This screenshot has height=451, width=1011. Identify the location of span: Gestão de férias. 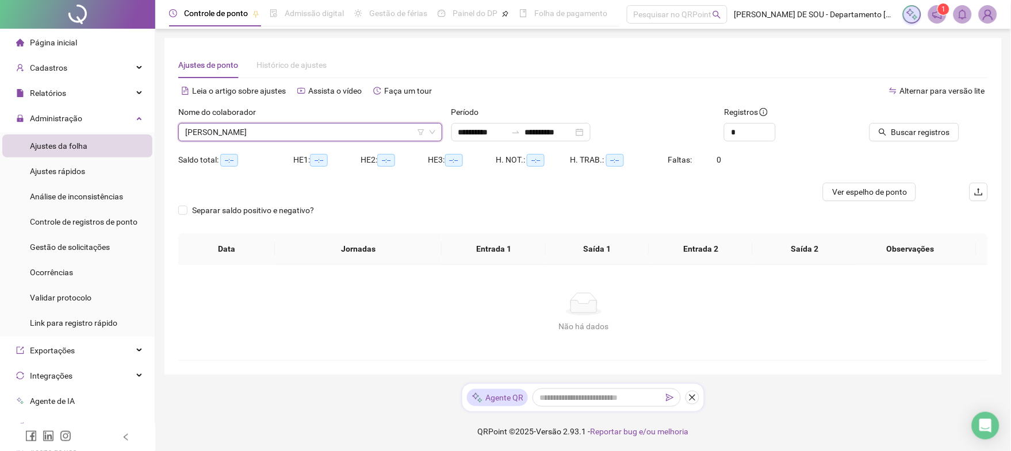
(398, 13).